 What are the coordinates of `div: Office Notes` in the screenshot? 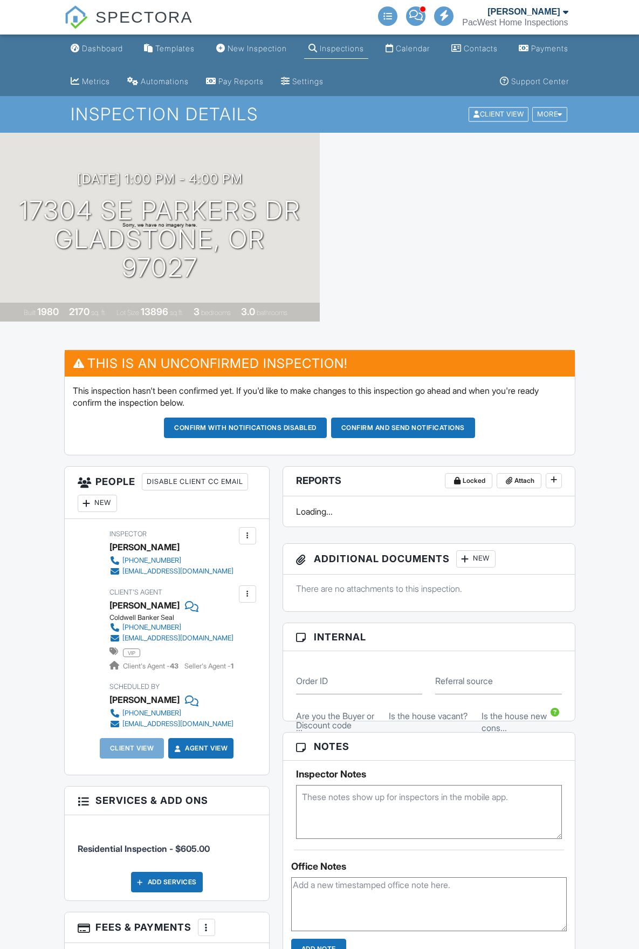 It's located at (429, 866).